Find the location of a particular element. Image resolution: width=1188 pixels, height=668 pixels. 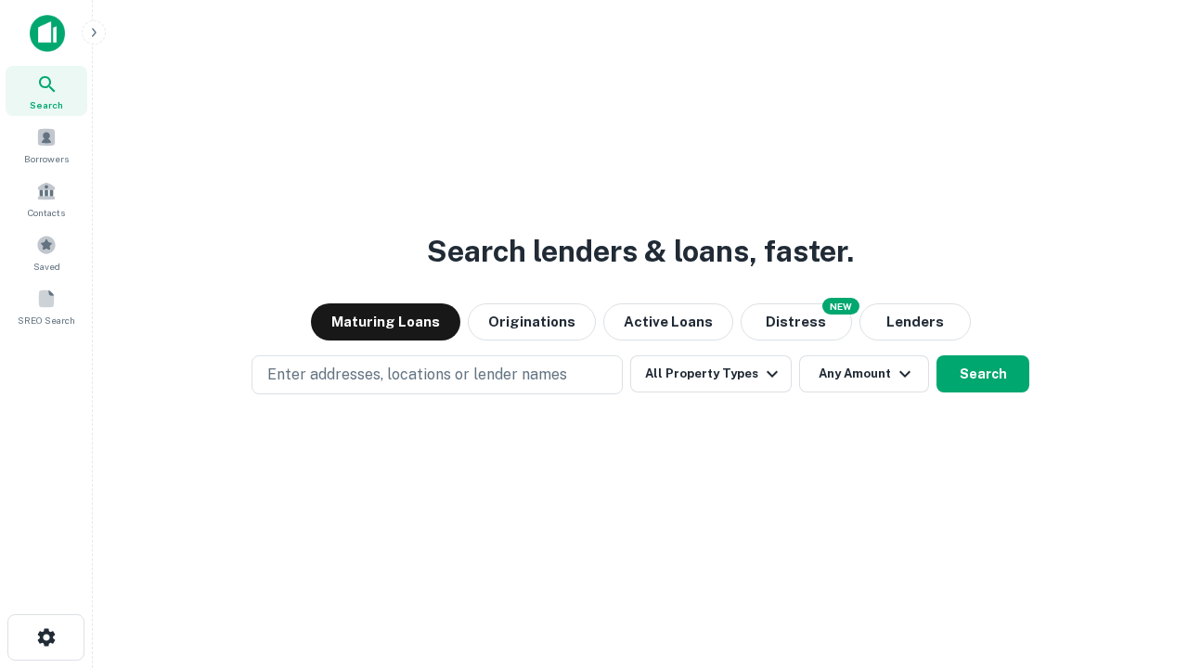

h3: Search lenders & loans, faster. is located at coordinates (641, 252).